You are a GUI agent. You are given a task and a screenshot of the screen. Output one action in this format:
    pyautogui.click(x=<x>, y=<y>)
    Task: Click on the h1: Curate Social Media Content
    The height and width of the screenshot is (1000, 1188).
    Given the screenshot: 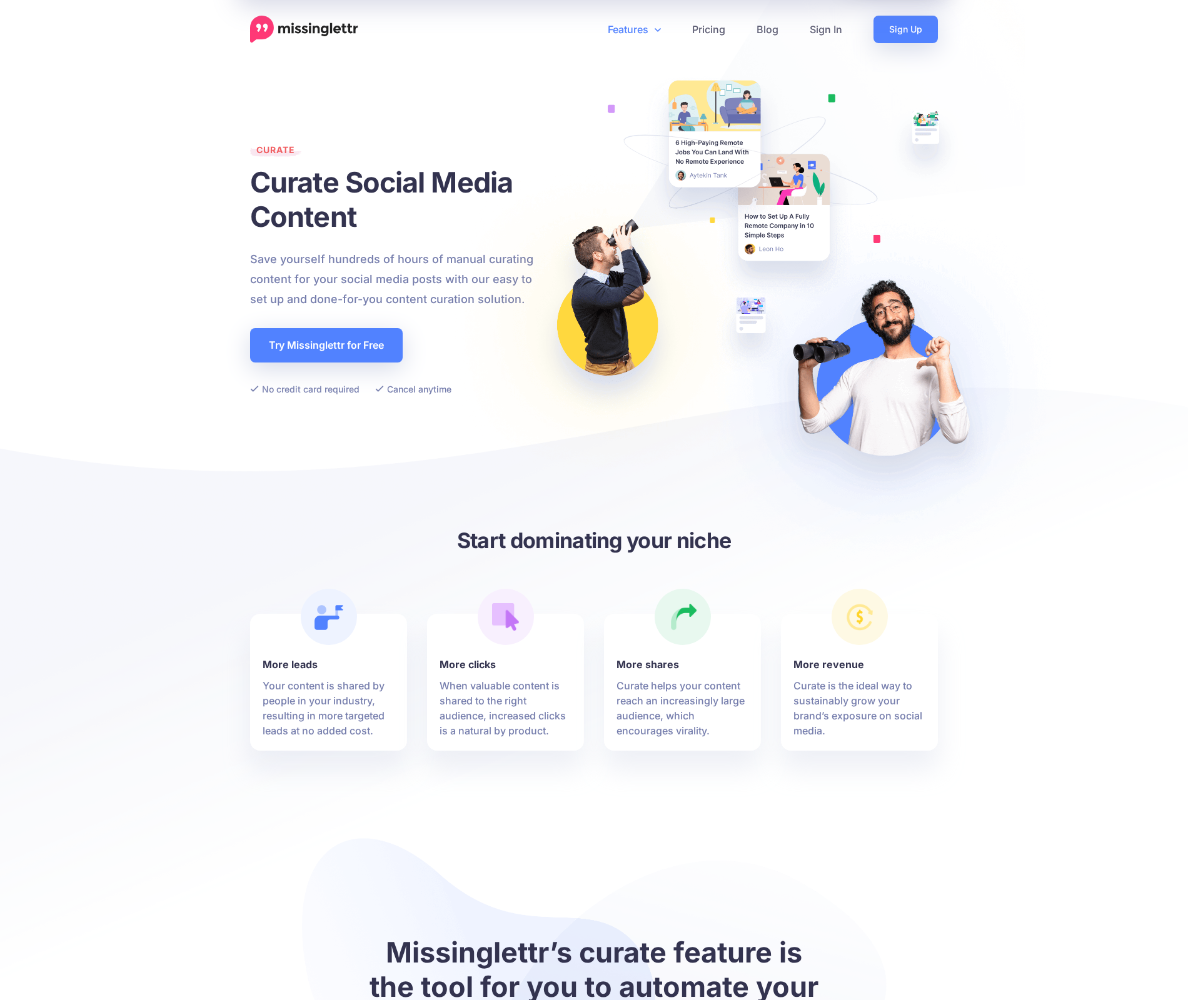 What is the action you would take?
    pyautogui.click(x=398, y=199)
    